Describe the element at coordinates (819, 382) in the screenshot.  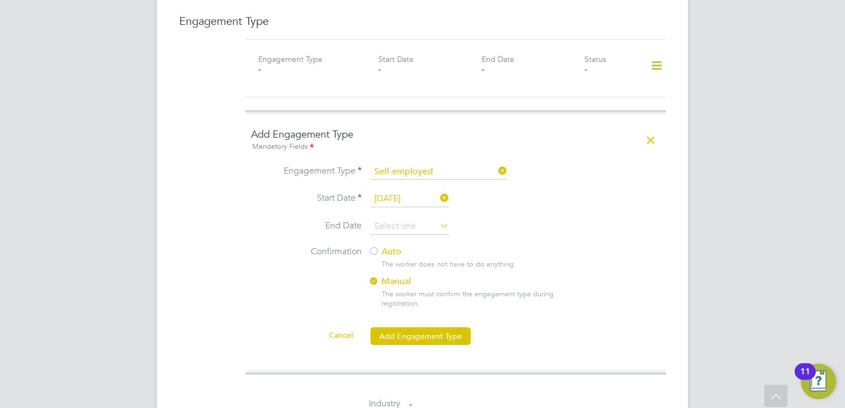
I see `button: Open Resource Center, 11 new notifications` at that location.